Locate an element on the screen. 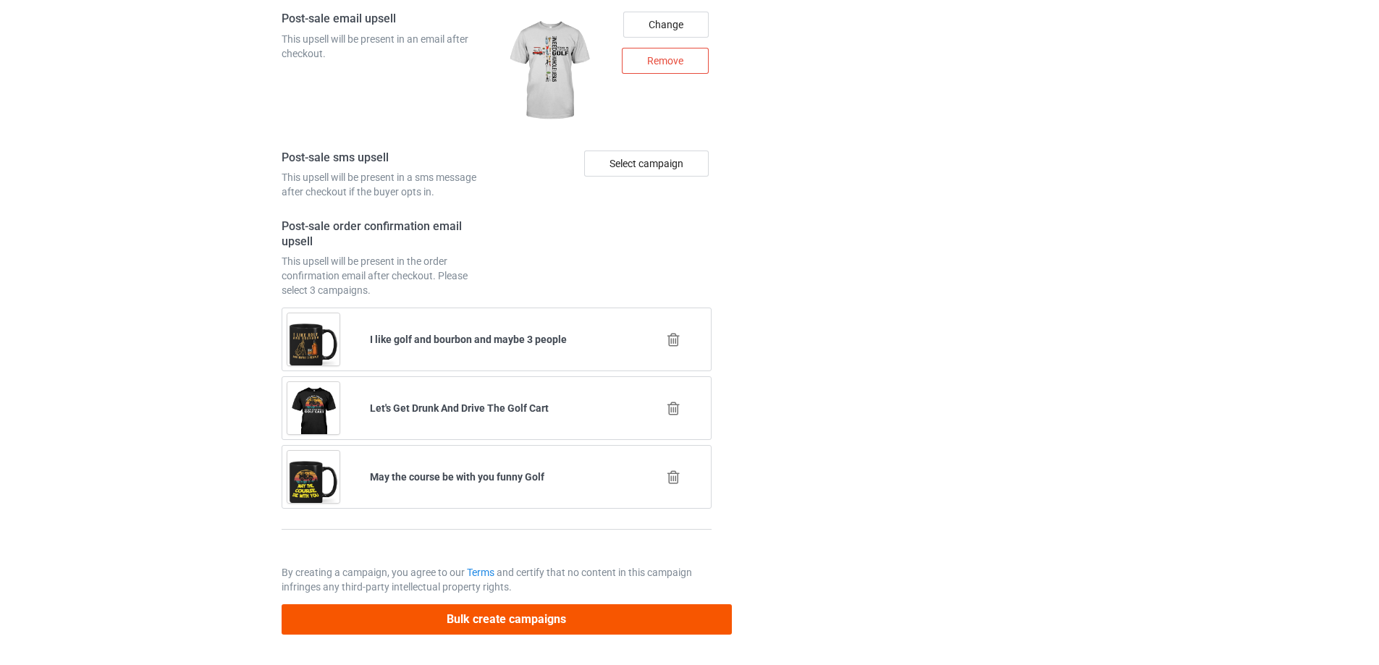  div: This upsell will be present in the order confirmation email after checkout. Please select 3 campa... is located at coordinates (386, 276).